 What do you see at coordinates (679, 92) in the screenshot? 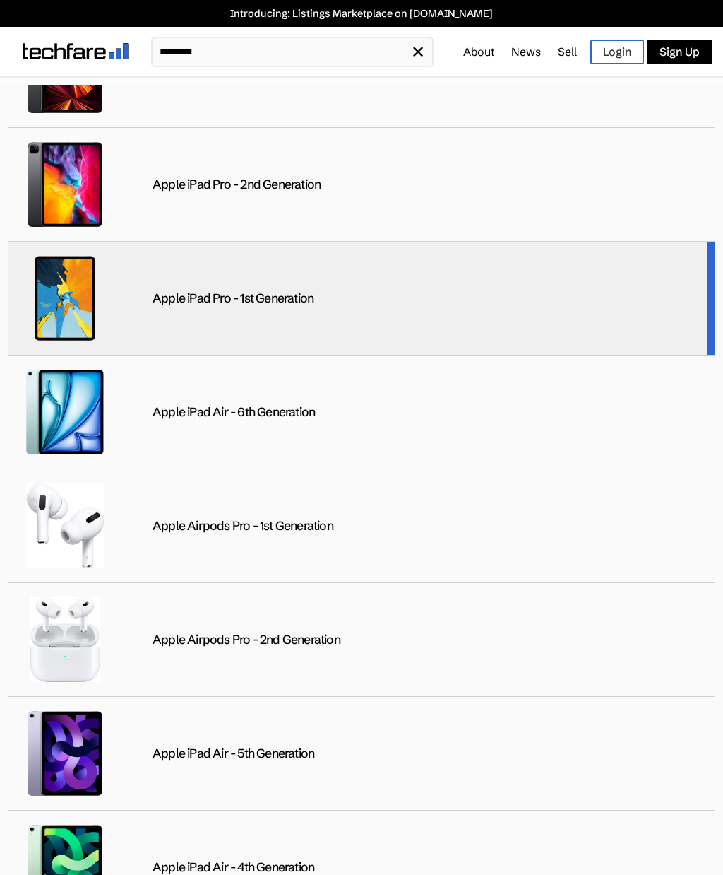
I see `a: Market Data` at bounding box center [679, 92].